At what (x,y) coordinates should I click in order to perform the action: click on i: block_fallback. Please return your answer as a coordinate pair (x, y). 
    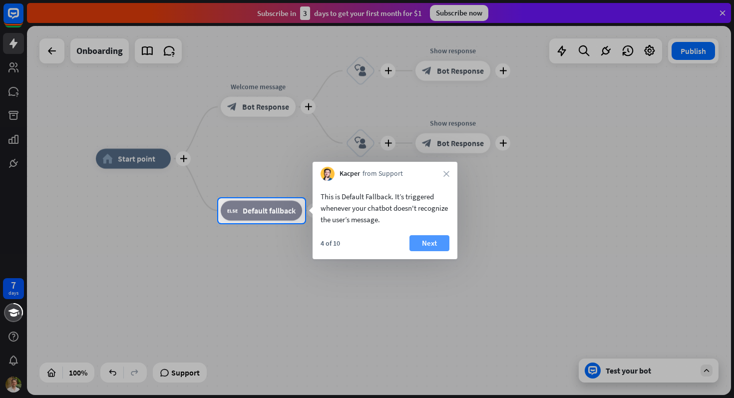
    Looking at the image, I should click on (232, 211).